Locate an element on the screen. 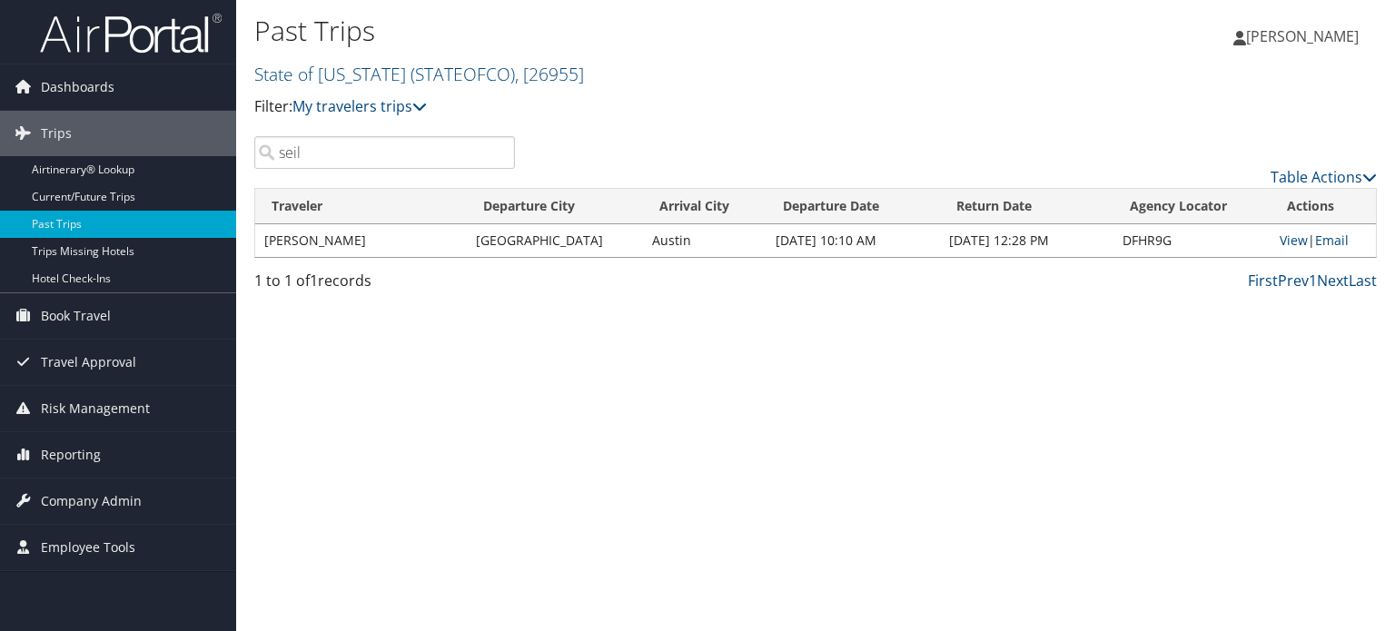 The width and height of the screenshot is (1395, 631). span: Dashboards is located at coordinates (77, 87).